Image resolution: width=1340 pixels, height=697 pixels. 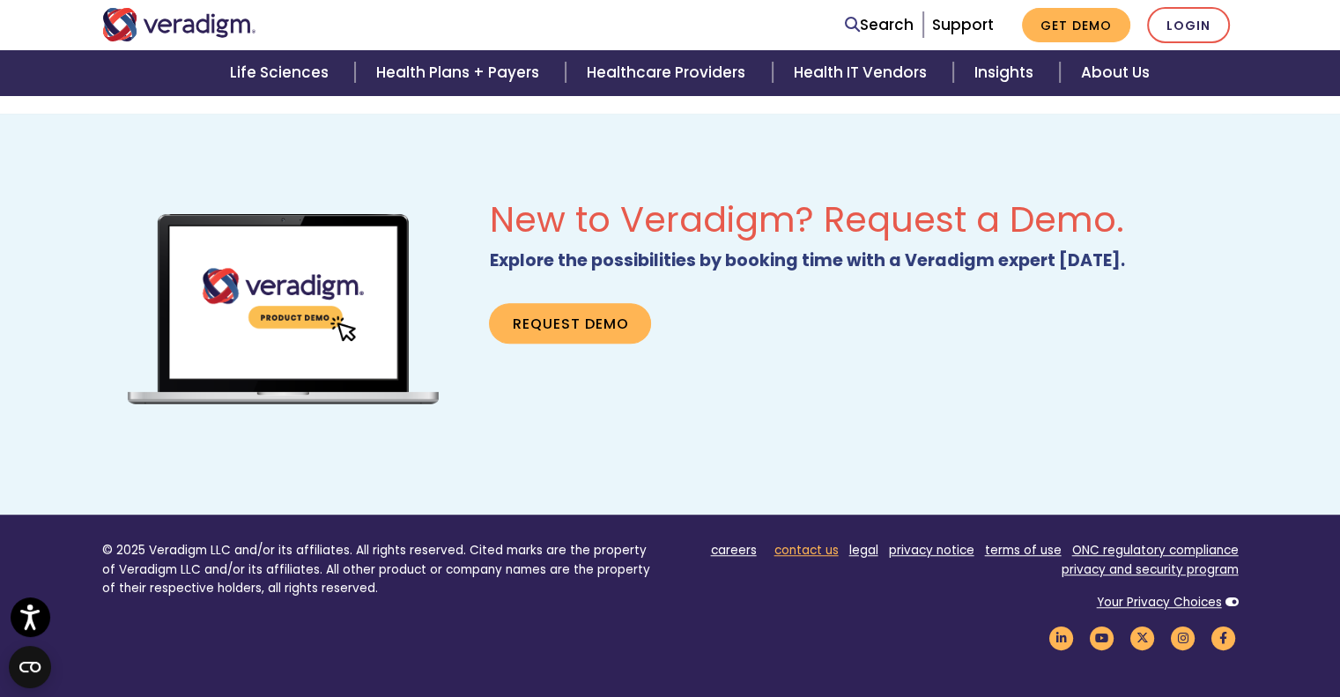 What do you see at coordinates (734, 550) in the screenshot?
I see `a: careers` at bounding box center [734, 550].